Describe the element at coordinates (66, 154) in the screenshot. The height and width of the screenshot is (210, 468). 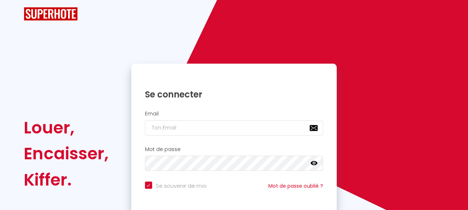
I see `div: Encaisser,` at that location.